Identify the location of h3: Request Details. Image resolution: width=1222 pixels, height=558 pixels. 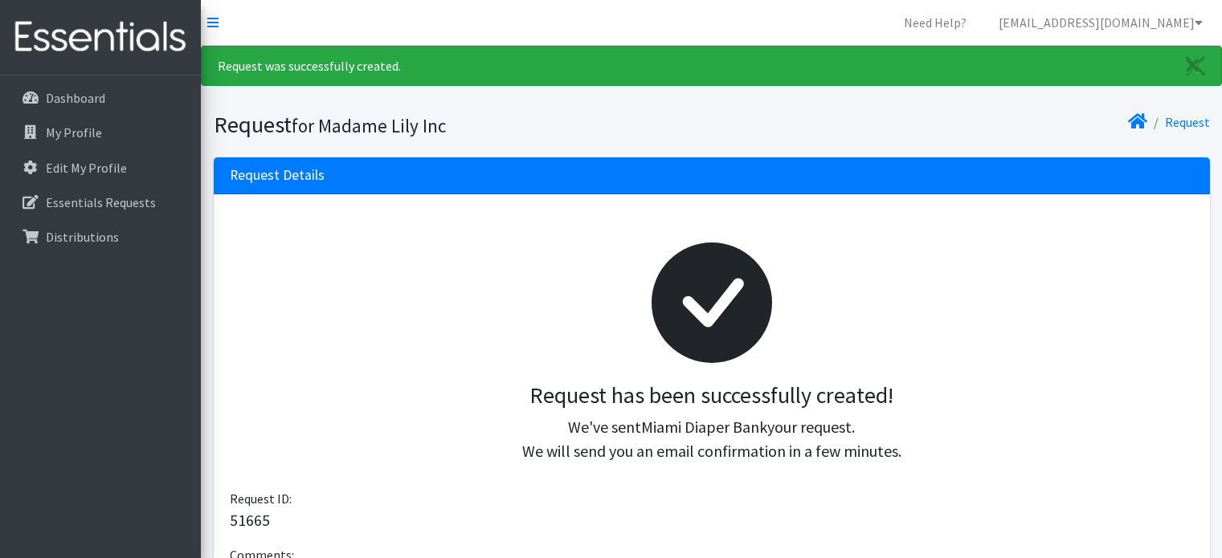
(277, 175).